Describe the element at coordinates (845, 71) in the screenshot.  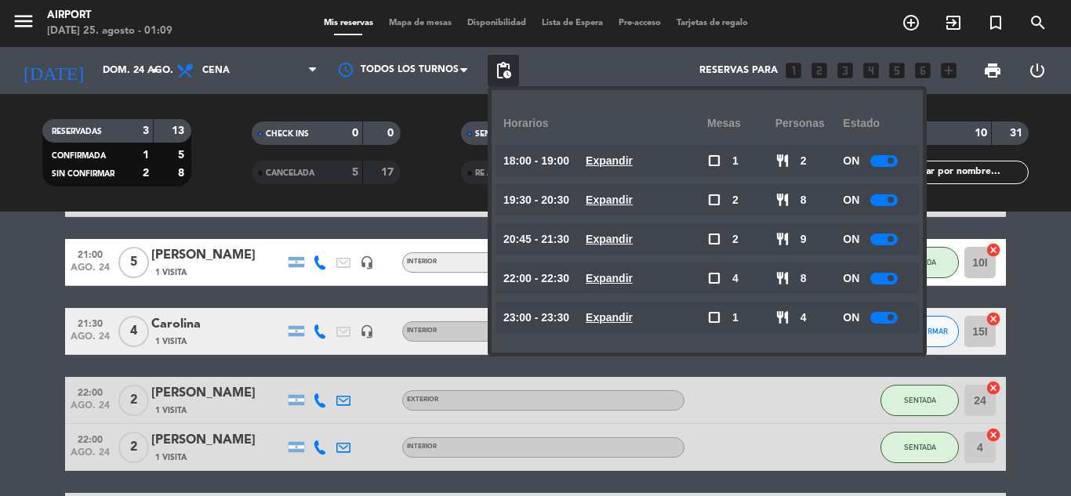
I see `i: looks_3` at that location.